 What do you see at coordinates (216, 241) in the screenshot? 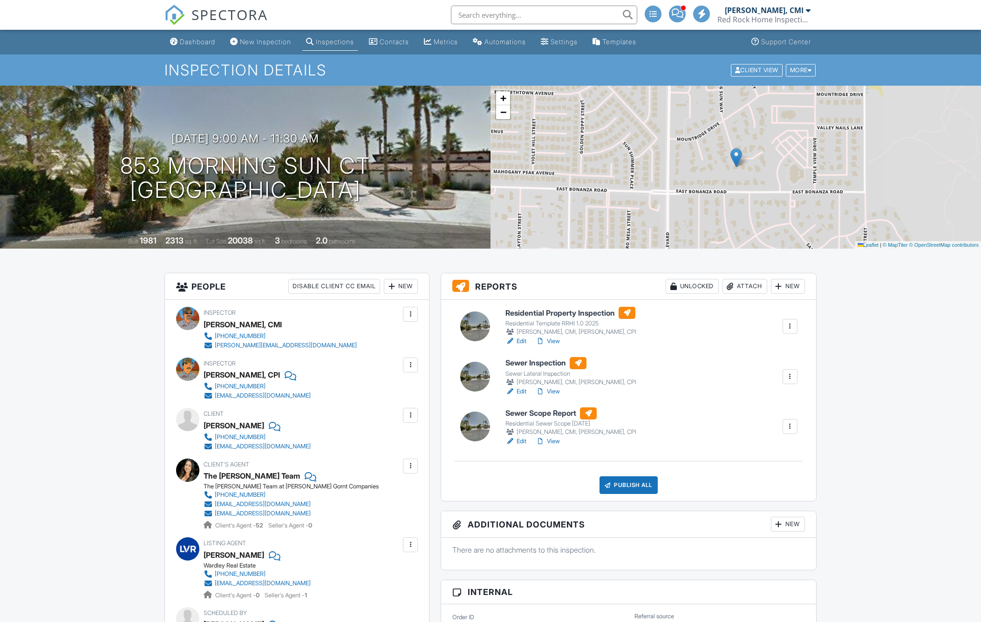
I see `span: Lot Size` at bounding box center [216, 241].